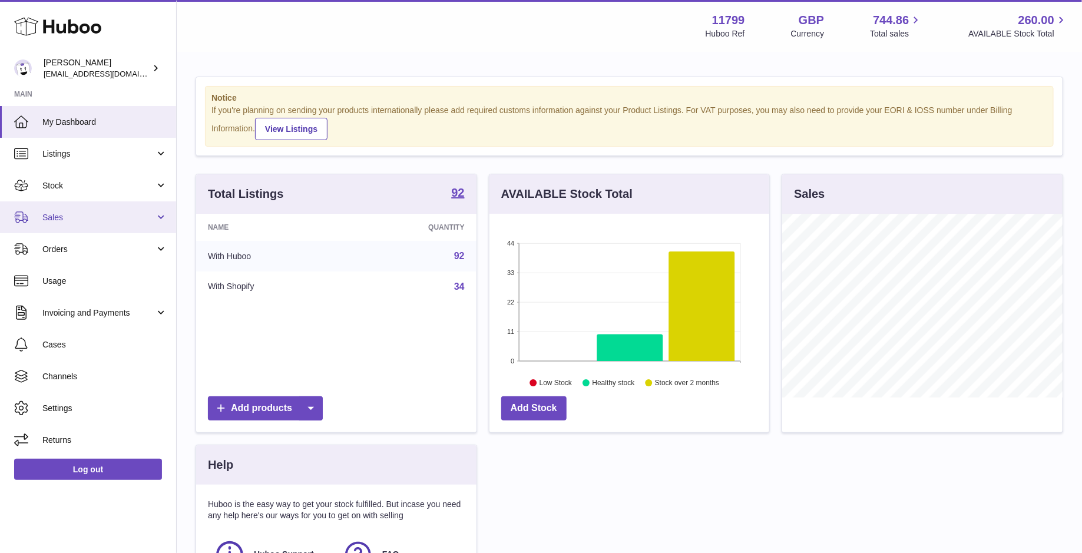 This screenshot has width=1082, height=553. What do you see at coordinates (336, 510) in the screenshot?
I see `p: Huboo is the easy way to get your stock fulfilled. But incase you need any help here's our ways f...` at bounding box center [336, 510].